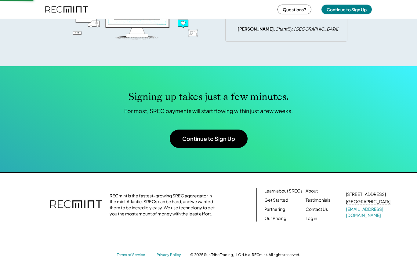 Image resolution: width=417 pixels, height=275 pixels. Describe the element at coordinates (76, 205) in the screenshot. I see `img: recmint-logotype%403x.png` at that location.